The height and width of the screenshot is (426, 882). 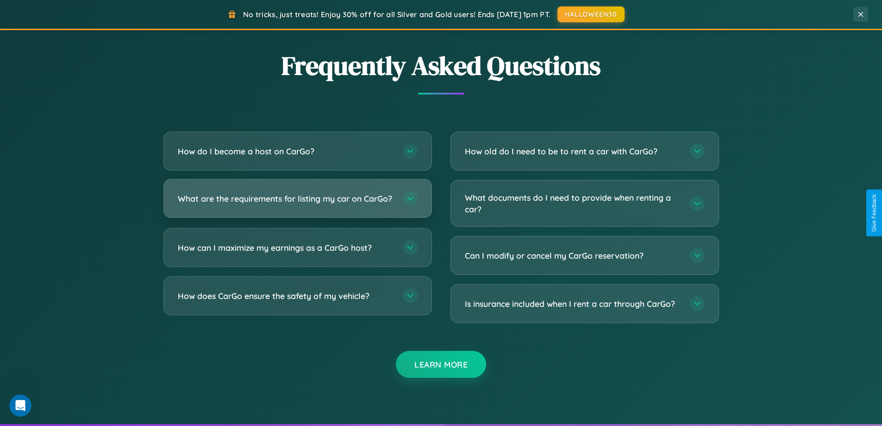 What do you see at coordinates (286, 198) in the screenshot?
I see `h3: What are the requirements for listing my car on CarGo?` at bounding box center [286, 198].